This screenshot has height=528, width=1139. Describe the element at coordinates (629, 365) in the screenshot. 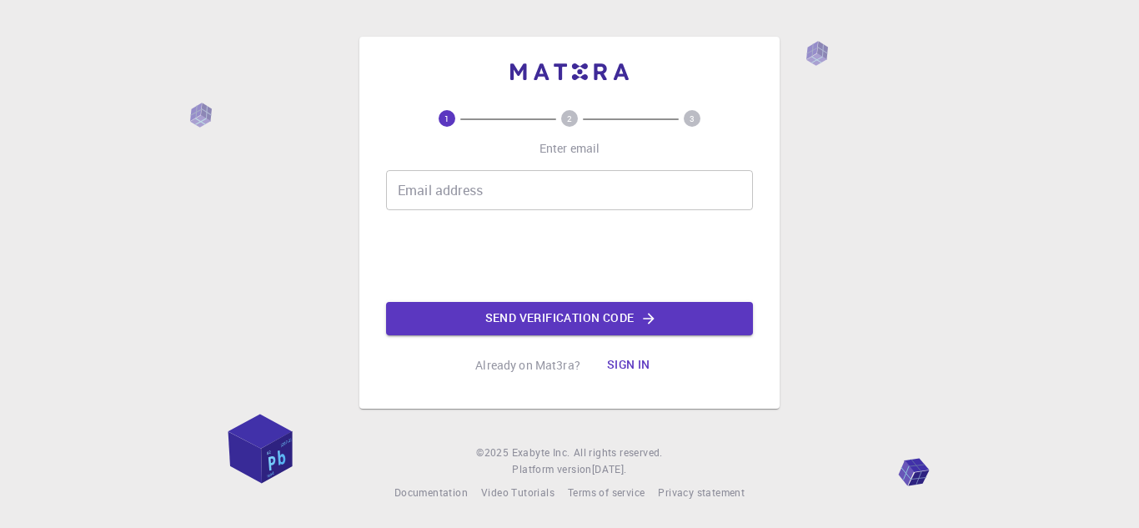

I see `a: Sign in` at that location.